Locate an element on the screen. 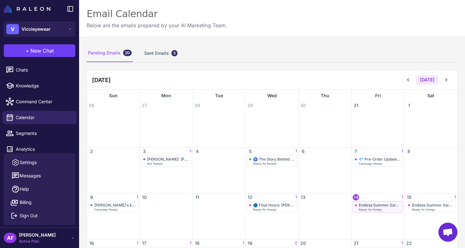  span: 9 is located at coordinates (91, 197).